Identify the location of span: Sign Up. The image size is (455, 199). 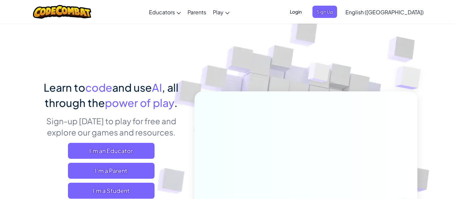
(325, 12).